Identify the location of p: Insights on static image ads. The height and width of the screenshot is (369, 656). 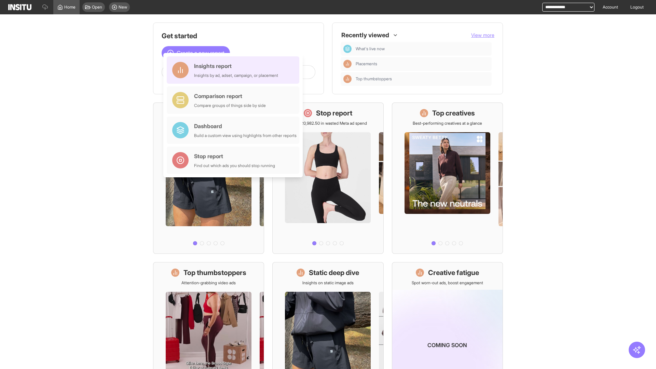
(328, 283).